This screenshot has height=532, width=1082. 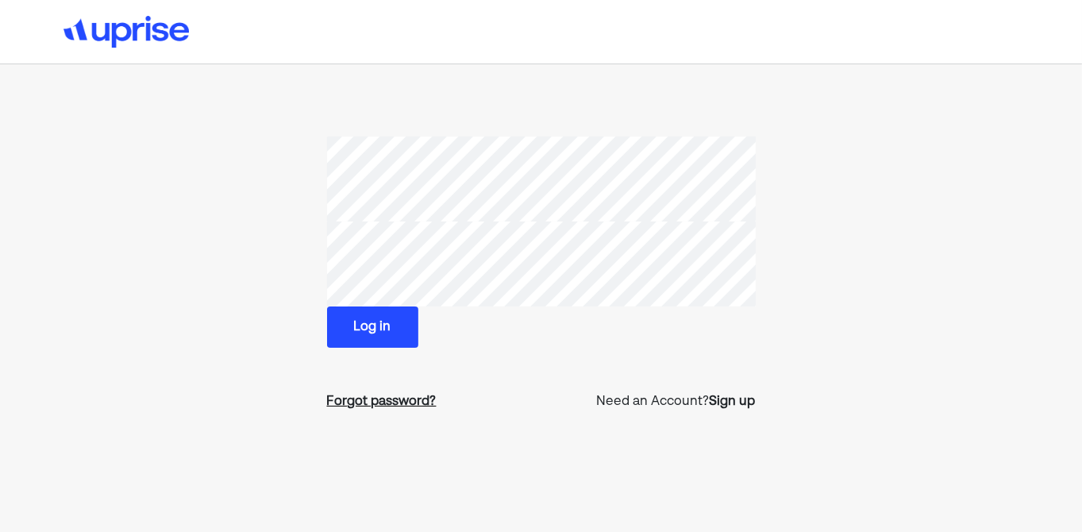 What do you see at coordinates (676, 402) in the screenshot?
I see `p: Need an Account?` at bounding box center [676, 402].